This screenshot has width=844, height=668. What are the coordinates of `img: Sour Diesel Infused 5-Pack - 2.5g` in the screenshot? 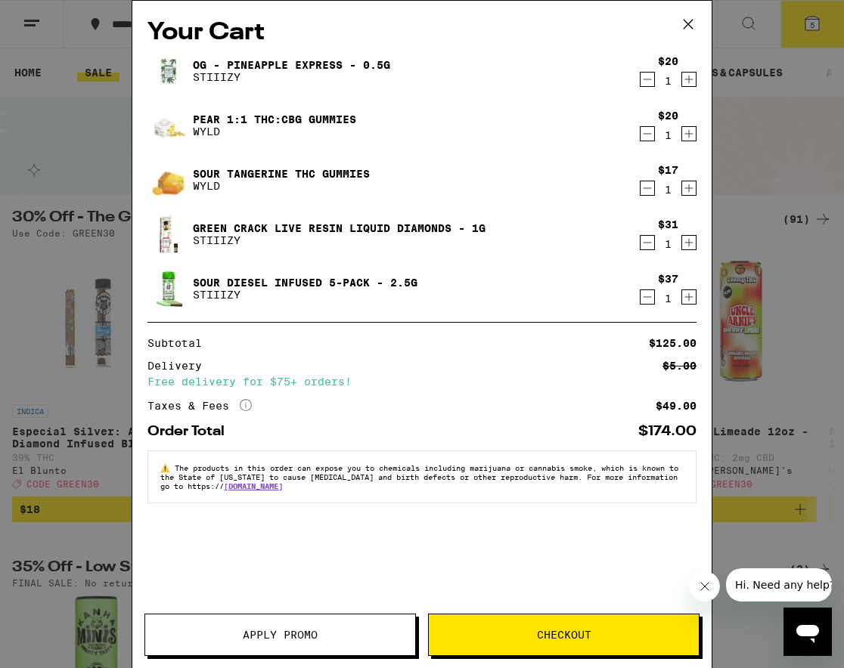 It's located at (169, 289).